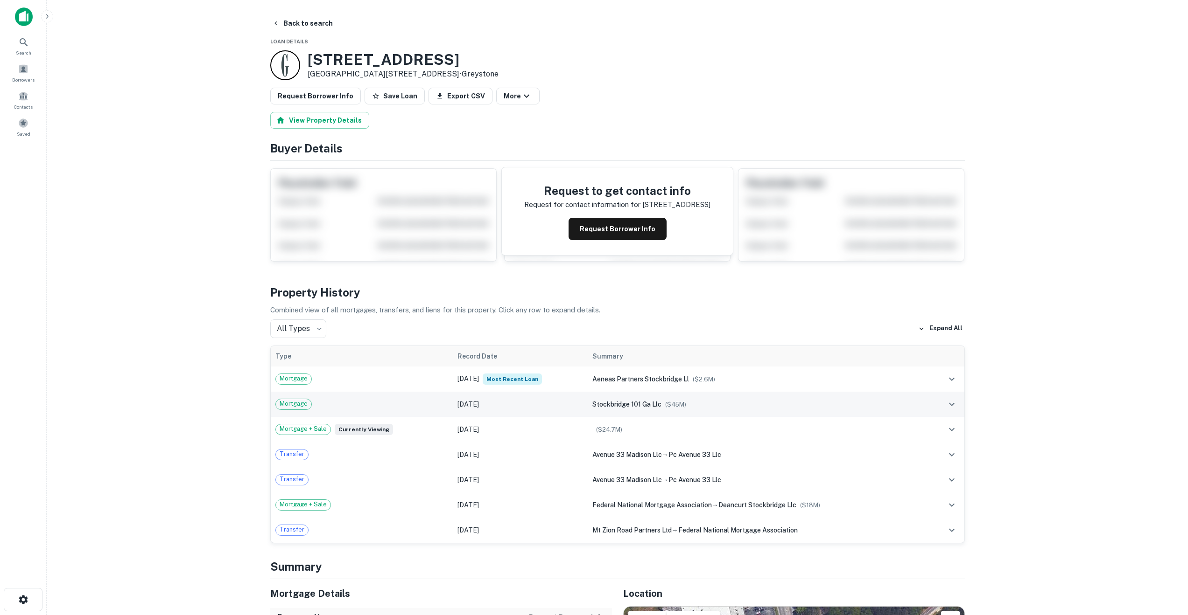 The image size is (1188, 615). Describe the element at coordinates (480, 74) in the screenshot. I see `a: Greystone` at that location.